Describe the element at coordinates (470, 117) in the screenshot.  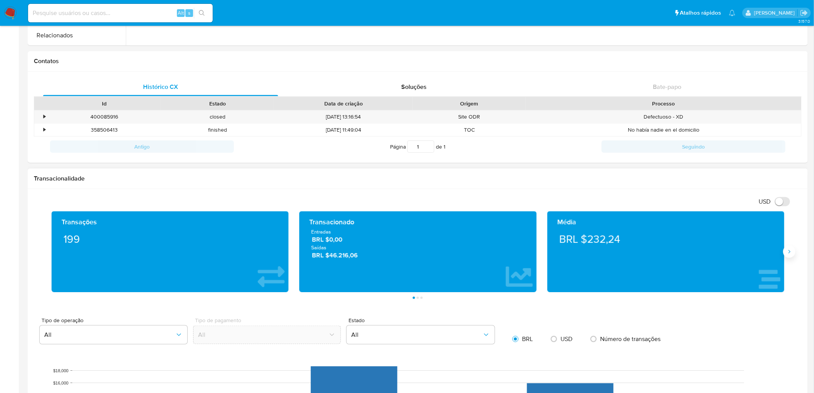
I see `div: Site ODR` at that location.